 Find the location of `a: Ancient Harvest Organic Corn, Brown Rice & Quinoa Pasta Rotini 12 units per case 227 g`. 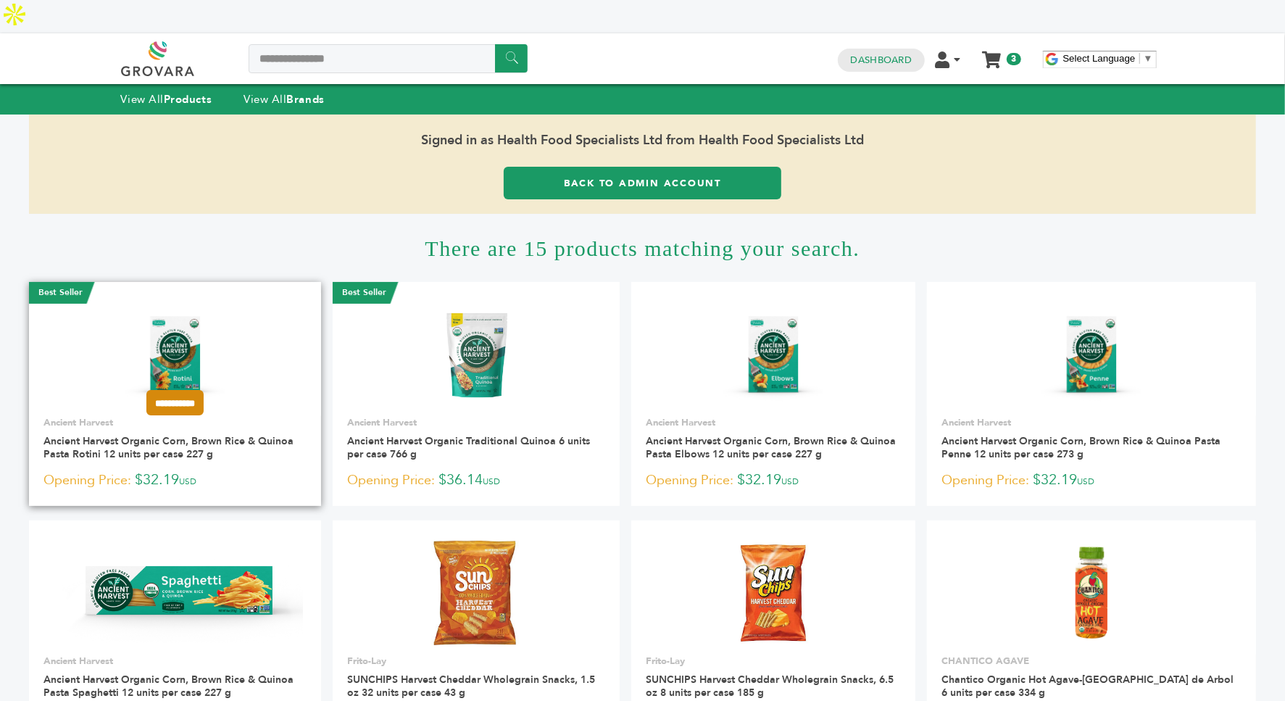

a: Ancient Harvest Organic Corn, Brown Rice & Quinoa Pasta Rotini 12 units per case 227 g is located at coordinates (168, 447).